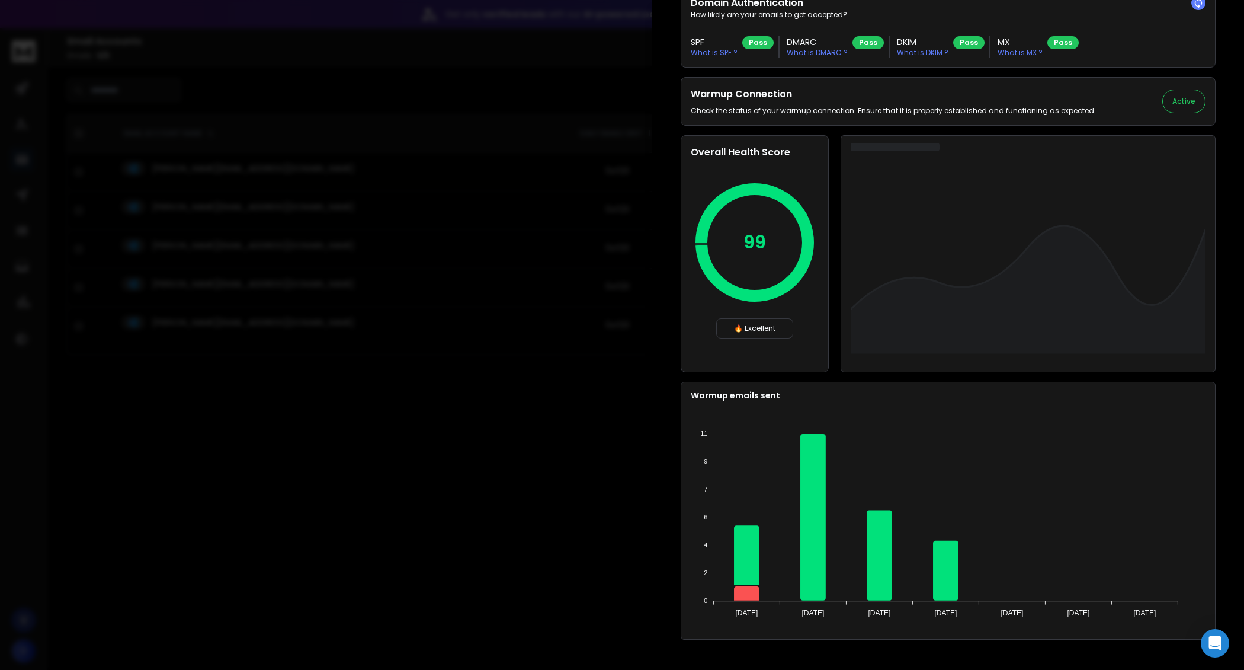  I want to click on p: What is MX ?, so click(1020, 53).